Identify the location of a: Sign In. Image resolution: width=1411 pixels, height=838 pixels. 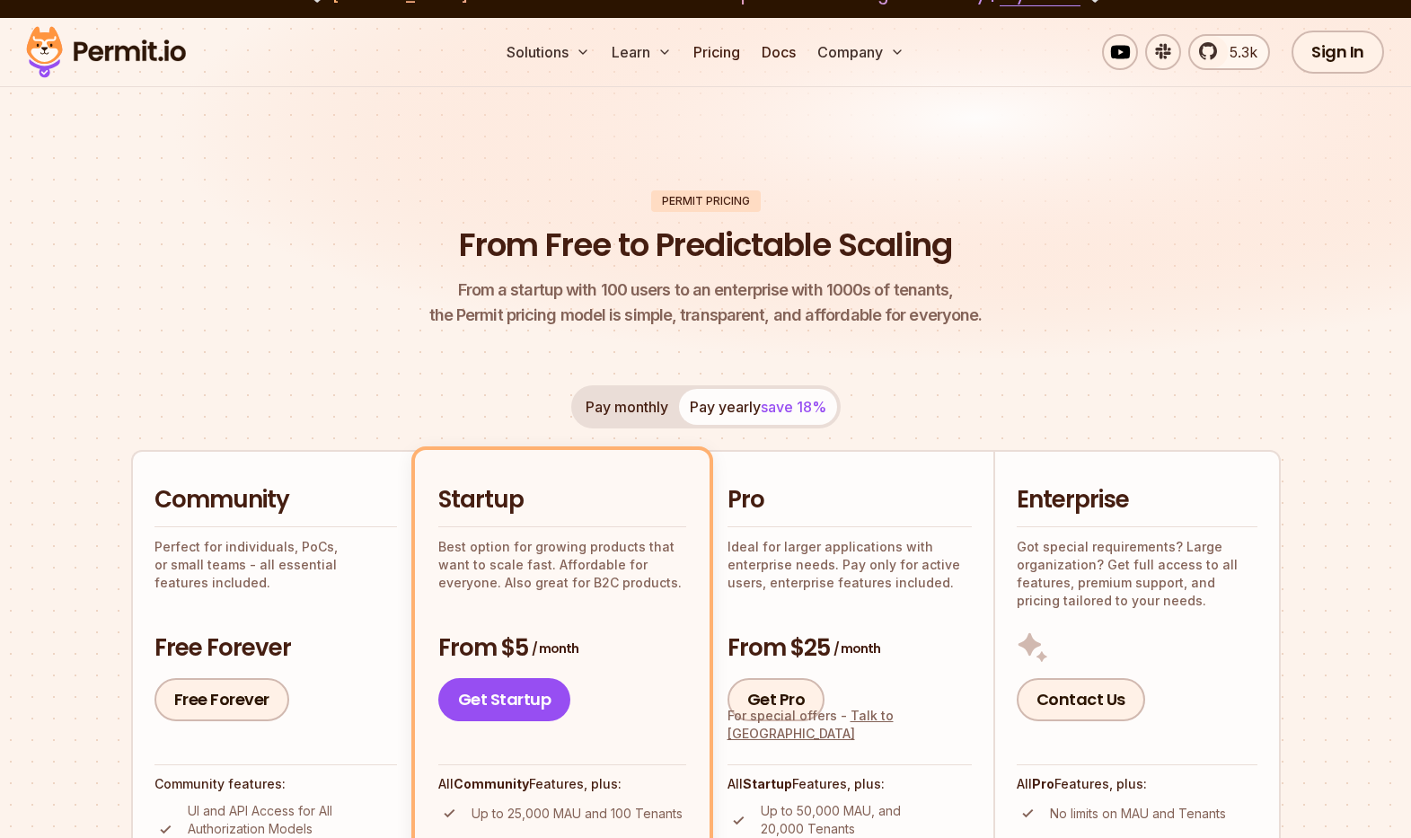
(1337, 52).